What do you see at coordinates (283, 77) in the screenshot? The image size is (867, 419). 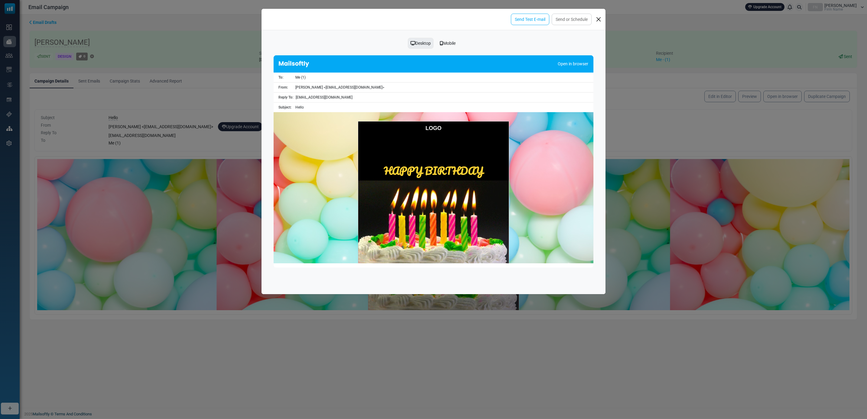 I see `div: To:` at bounding box center [283, 77].